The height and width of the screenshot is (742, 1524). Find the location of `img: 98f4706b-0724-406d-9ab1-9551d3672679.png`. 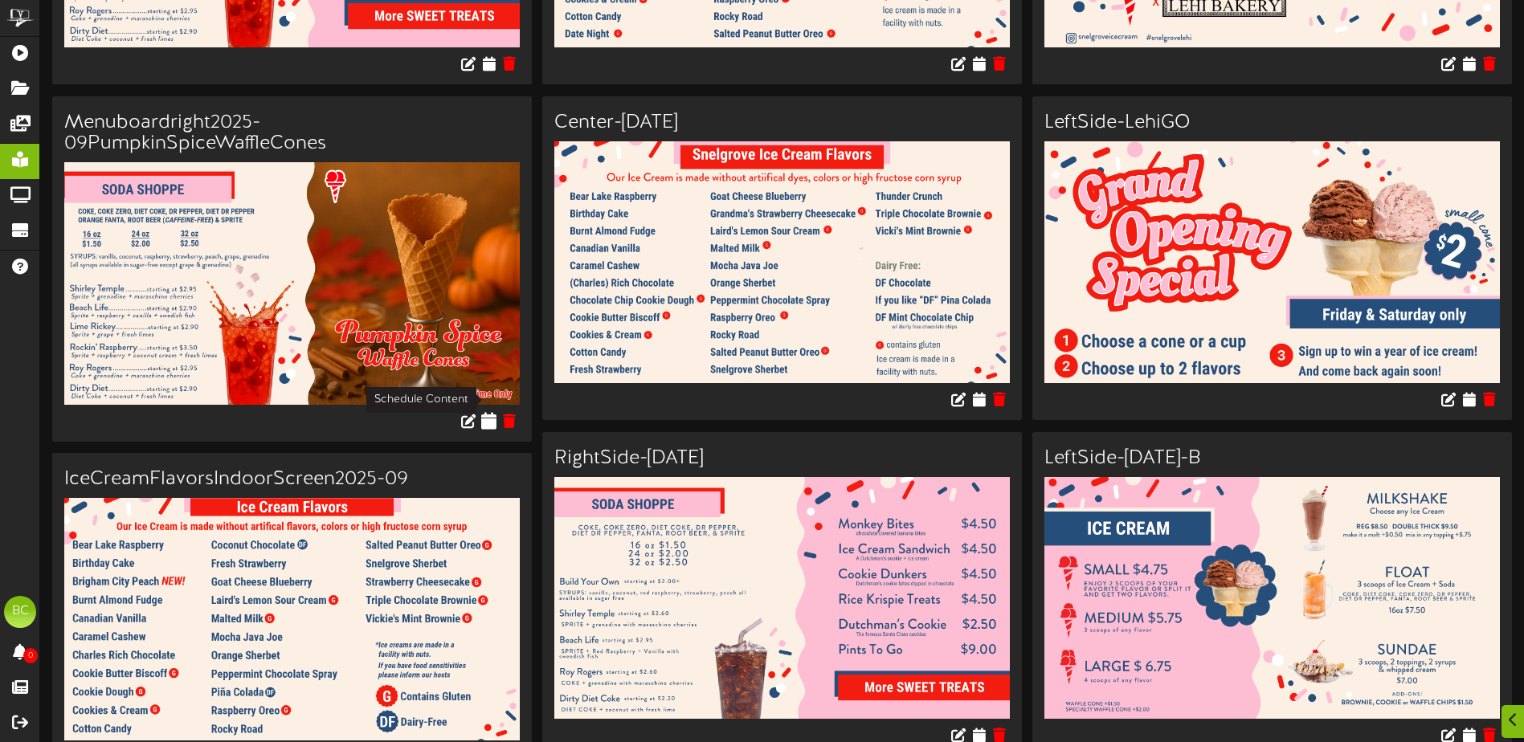

img: 98f4706b-0724-406d-9ab1-9551d3672679.png is located at coordinates (1272, 598).